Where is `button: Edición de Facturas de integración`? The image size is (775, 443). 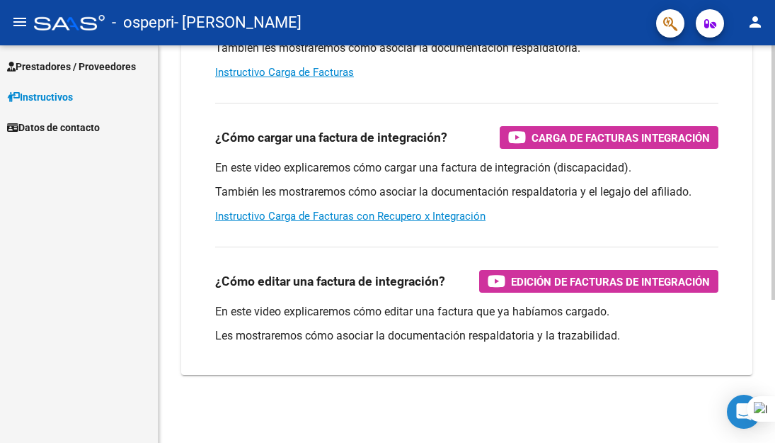
button: Edición de Facturas de integración is located at coordinates (599, 281).